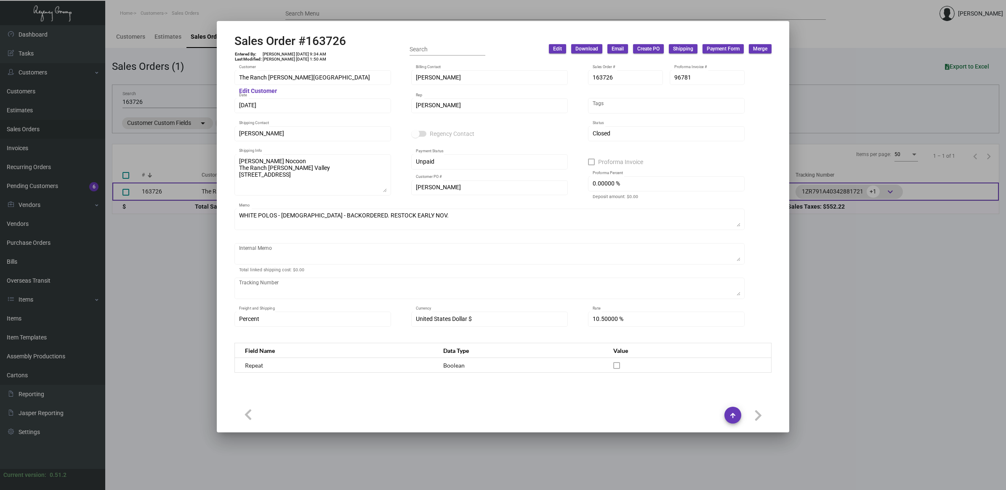 Image resolution: width=1006 pixels, height=490 pixels. Describe the element at coordinates (688, 351) in the screenshot. I see `th: Value` at that location.